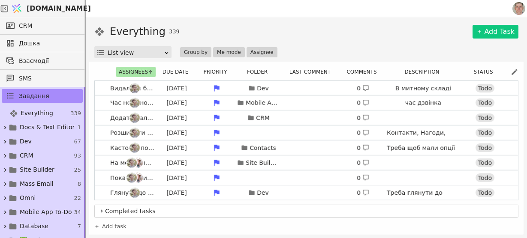 The width and height of the screenshot is (527, 238). Describe the element at coordinates (485, 72) in the screenshot. I see `div: Status` at that location.